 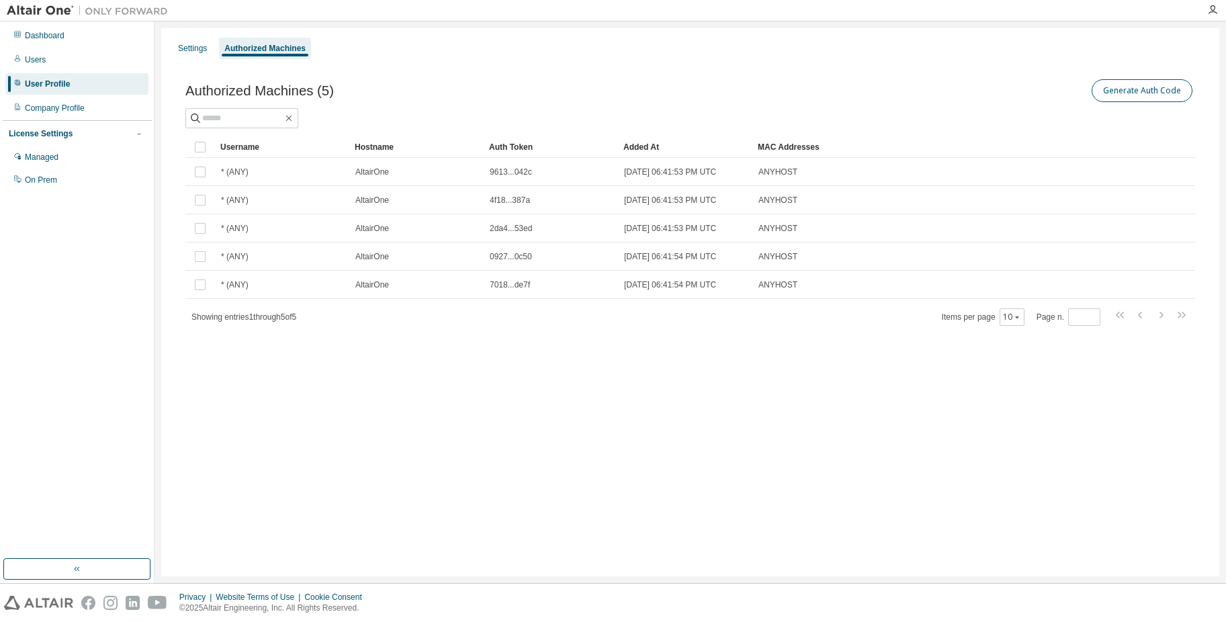 I want to click on span: 9613...042c, so click(x=511, y=172).